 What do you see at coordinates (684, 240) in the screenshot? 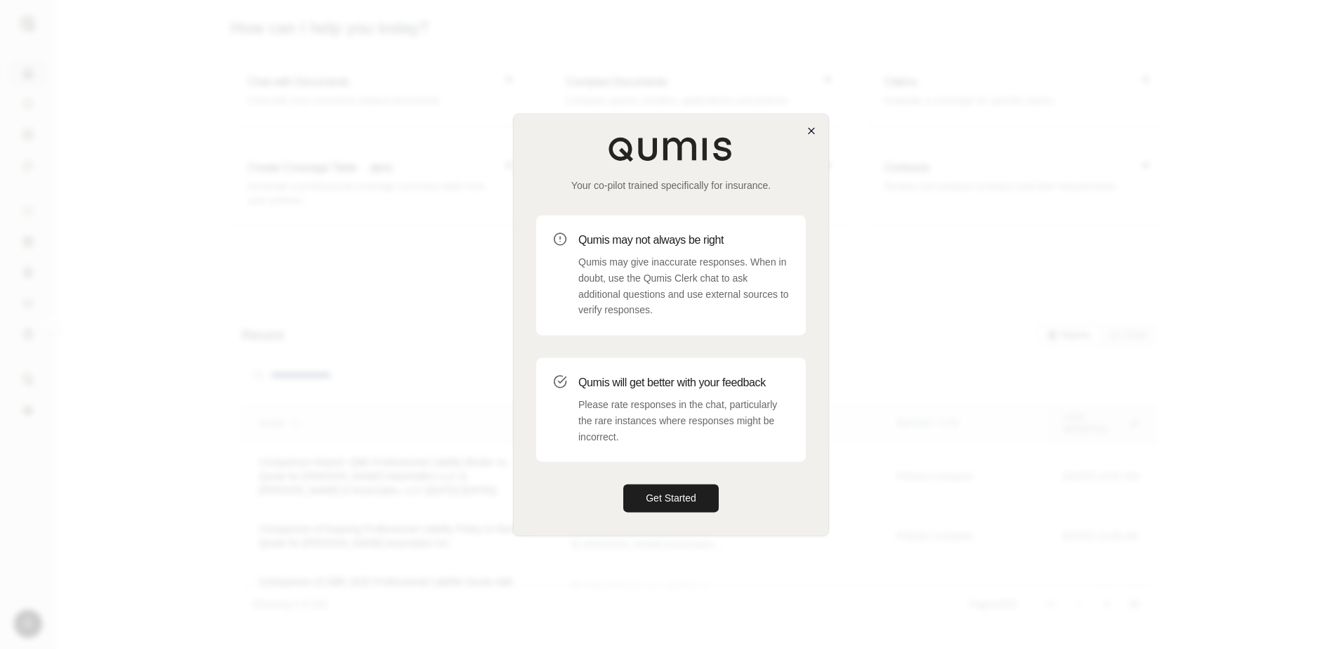
I see `h3: Qumis may not always be right` at bounding box center [684, 240].